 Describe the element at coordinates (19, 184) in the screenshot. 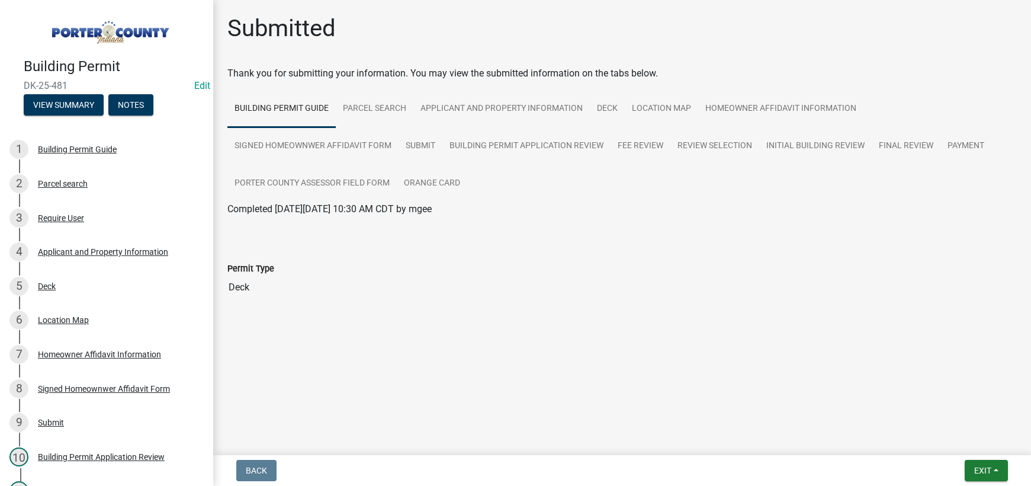

I see `div: 2` at that location.